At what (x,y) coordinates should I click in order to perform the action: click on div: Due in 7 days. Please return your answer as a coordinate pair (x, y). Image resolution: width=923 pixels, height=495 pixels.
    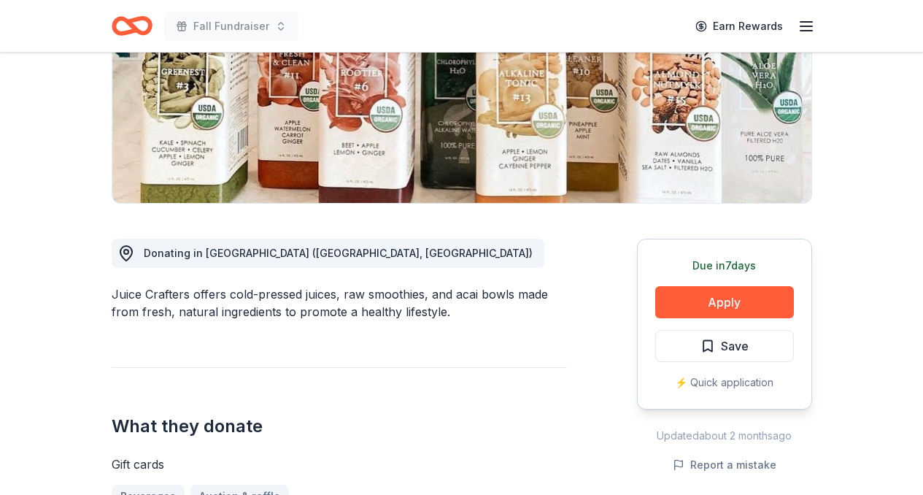
    Looking at the image, I should click on (724, 266).